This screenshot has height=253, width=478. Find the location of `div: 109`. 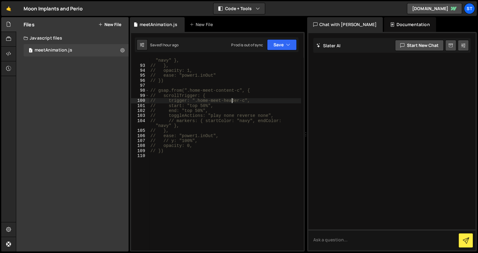

div: 109 is located at coordinates (140, 151).